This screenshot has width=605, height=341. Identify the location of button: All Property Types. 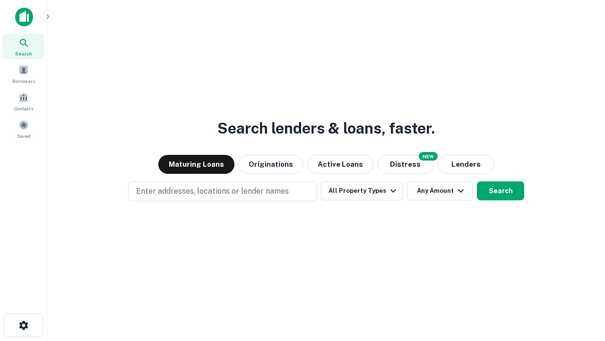
(362, 191).